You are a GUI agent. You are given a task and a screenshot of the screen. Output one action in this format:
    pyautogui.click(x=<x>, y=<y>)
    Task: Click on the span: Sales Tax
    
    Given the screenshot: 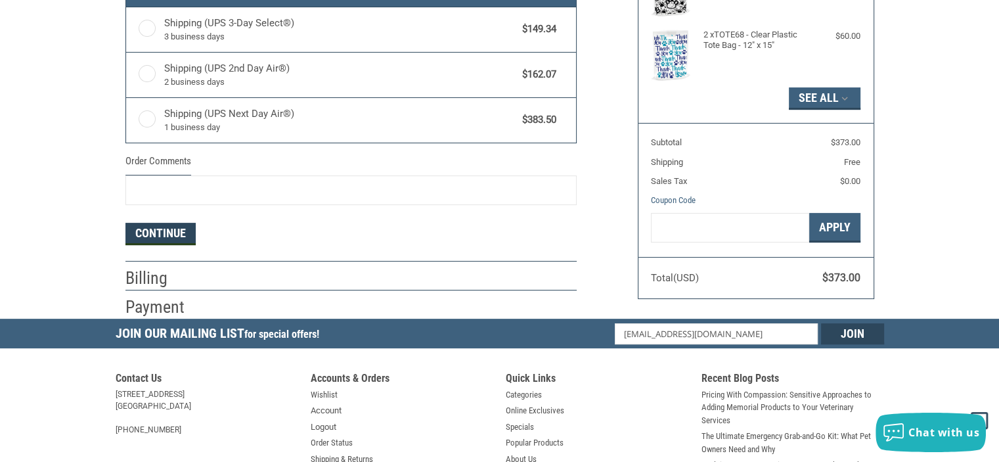 What is the action you would take?
    pyautogui.click(x=669, y=181)
    